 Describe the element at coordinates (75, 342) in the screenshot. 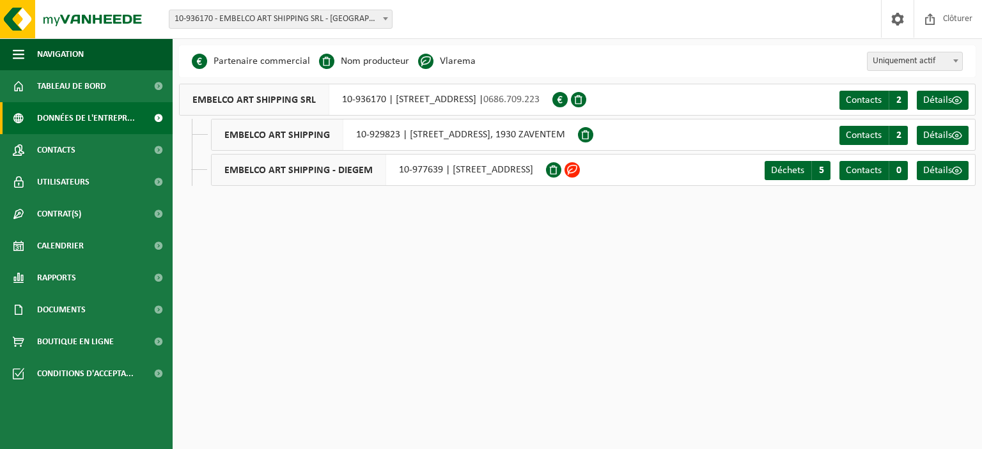

I see `span: Boutique en ligne` at that location.